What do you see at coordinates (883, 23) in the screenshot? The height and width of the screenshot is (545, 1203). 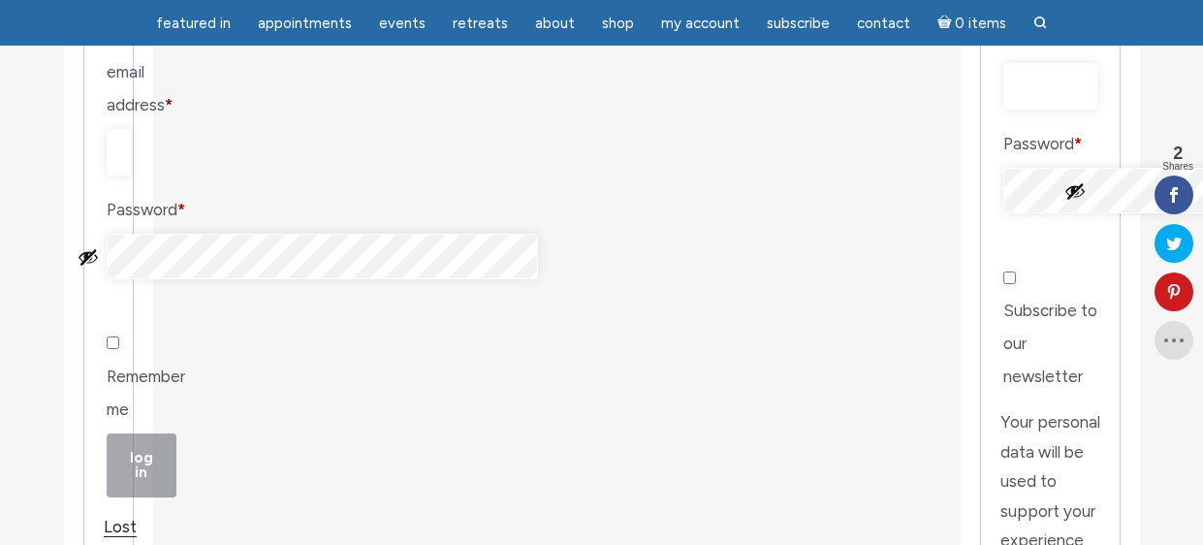 I see `span: Contact` at bounding box center [883, 23].